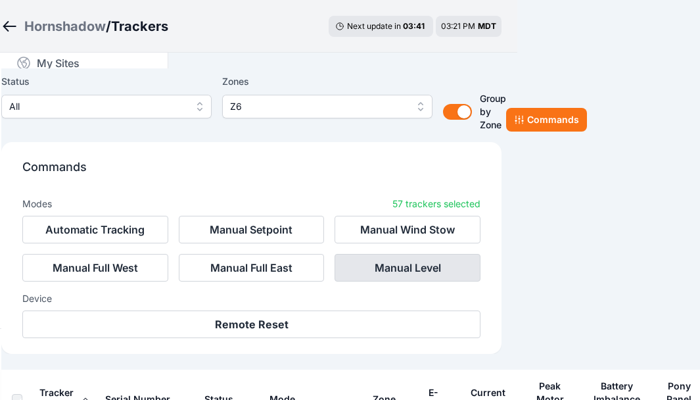  I want to click on button: Commands, so click(546, 120).